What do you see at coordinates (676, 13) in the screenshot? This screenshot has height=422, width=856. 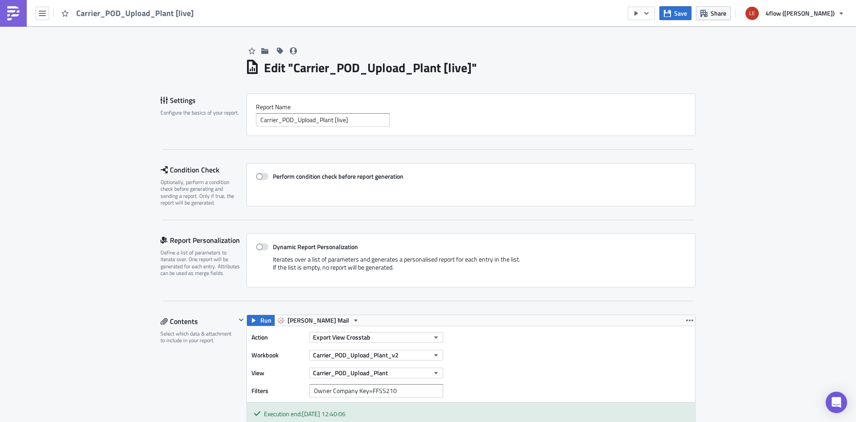 I see `button: Save` at bounding box center [676, 13].